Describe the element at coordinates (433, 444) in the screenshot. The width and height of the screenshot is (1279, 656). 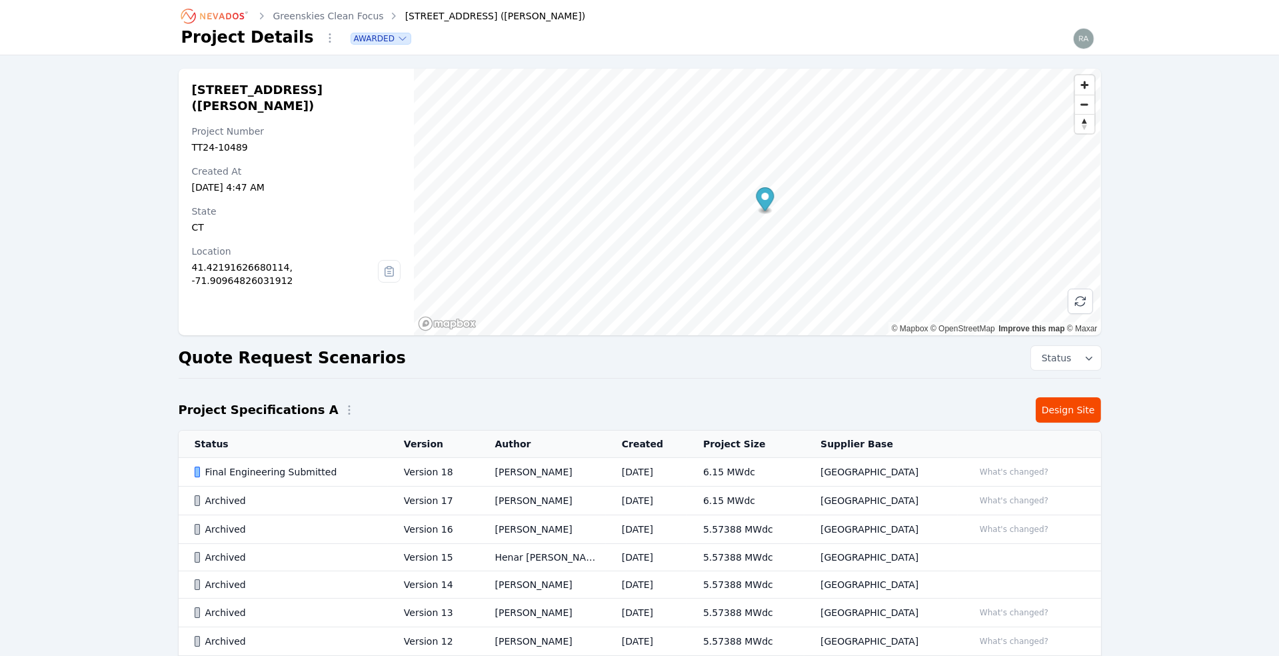
I see `th: Version` at that location.